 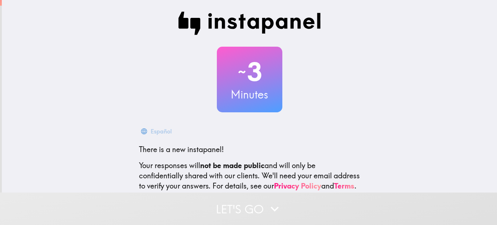 I want to click on div: Español, so click(x=161, y=131).